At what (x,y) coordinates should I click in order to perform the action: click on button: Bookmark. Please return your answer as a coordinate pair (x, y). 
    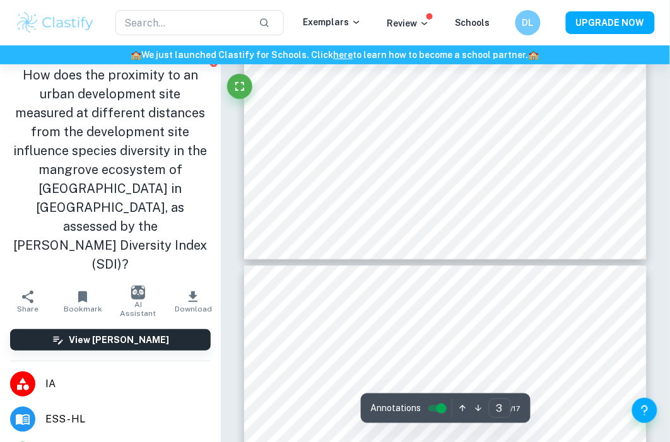
    Looking at the image, I should click on (83, 301).